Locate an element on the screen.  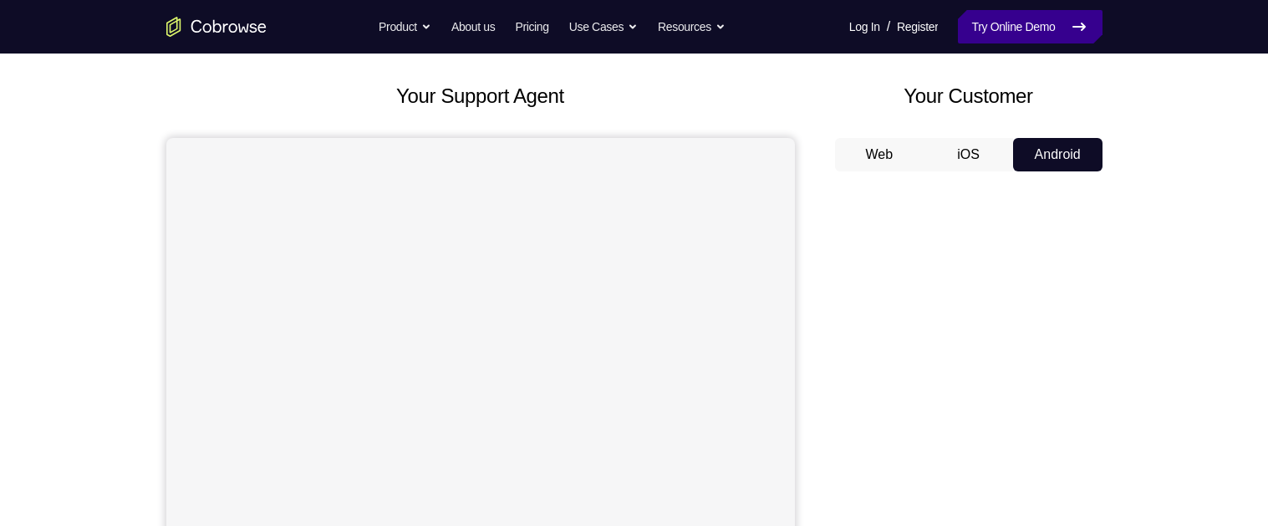
button: Resources is located at coordinates (692, 27).